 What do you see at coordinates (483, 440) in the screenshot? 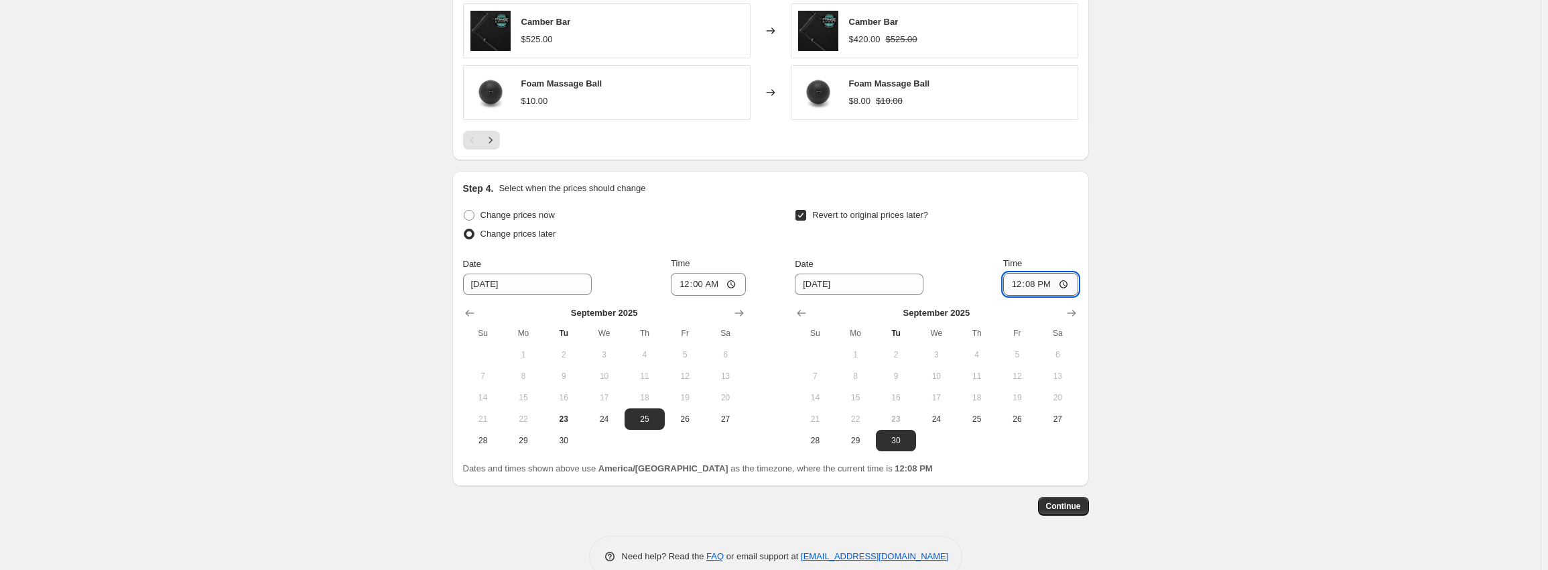
I see `button: Sunday September 28 2025` at bounding box center [483, 440].